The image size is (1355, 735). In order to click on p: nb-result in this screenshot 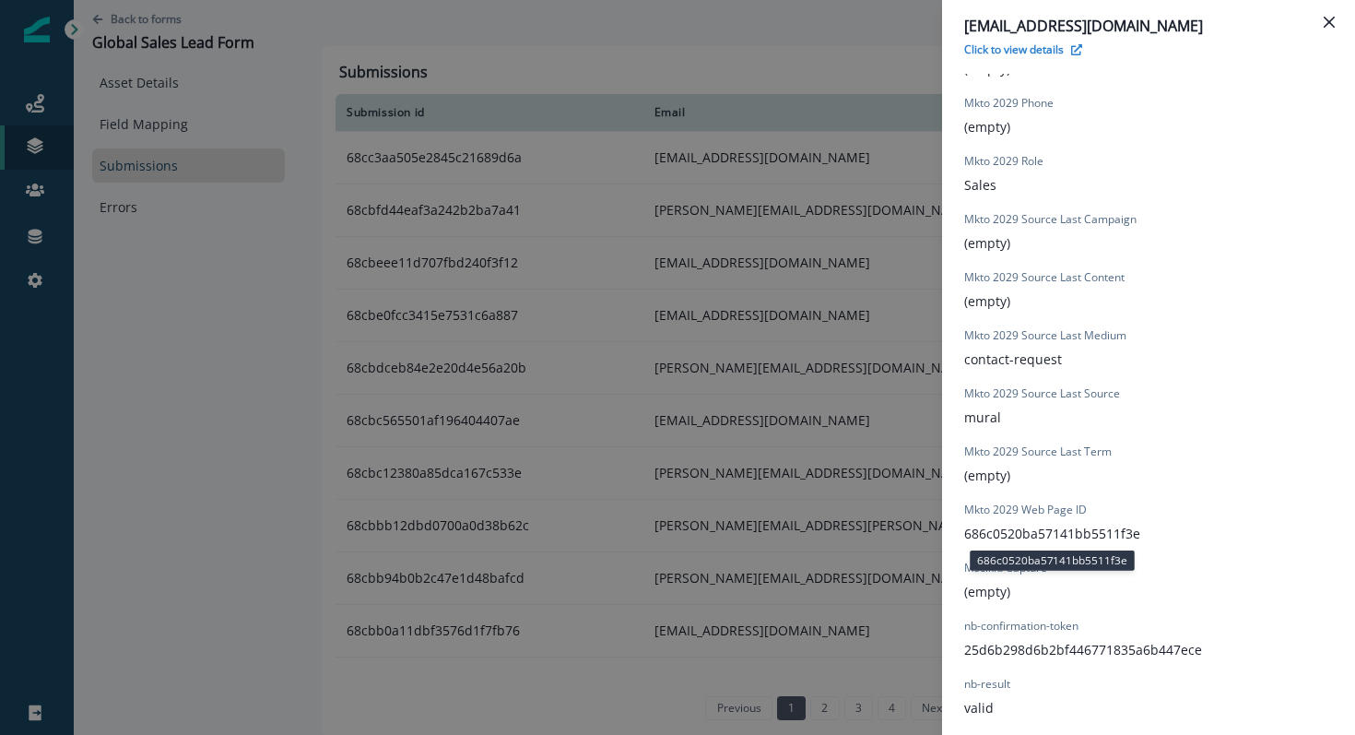, I will do `click(987, 684)`.